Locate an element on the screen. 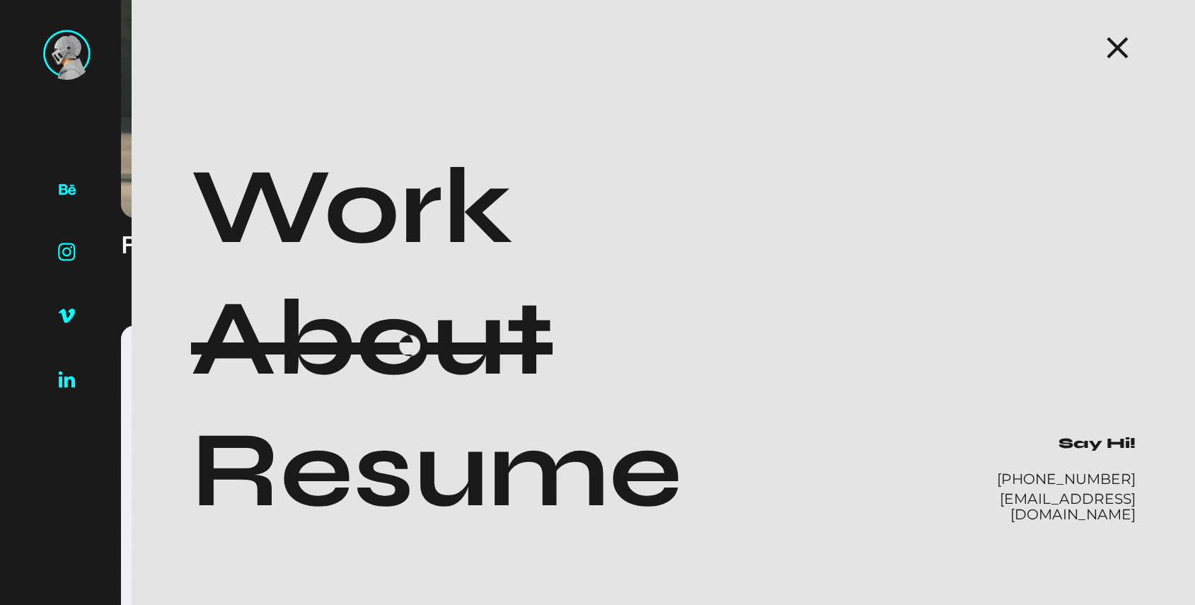 This screenshot has height=605, width=1195. div: Say Hi! is located at coordinates (1061, 444).